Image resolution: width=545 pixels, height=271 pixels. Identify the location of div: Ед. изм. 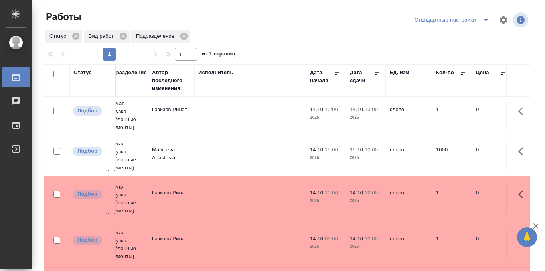
(399, 73).